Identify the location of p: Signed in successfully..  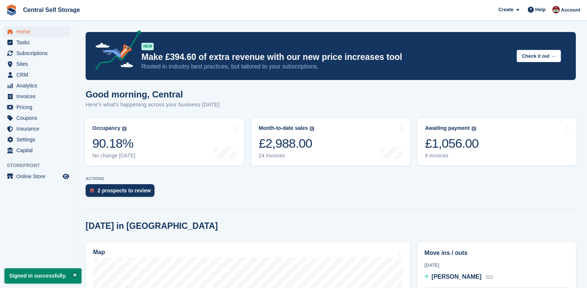
(43, 276).